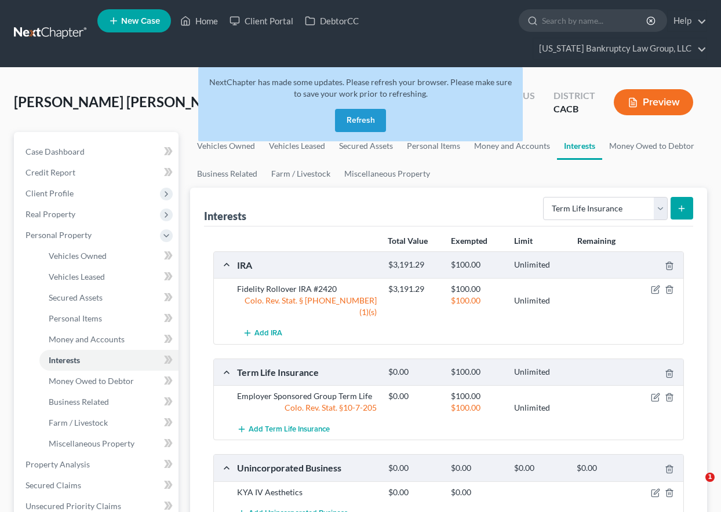 The image size is (721, 512). Describe the element at coordinates (360, 121) in the screenshot. I see `button: Refresh` at that location.